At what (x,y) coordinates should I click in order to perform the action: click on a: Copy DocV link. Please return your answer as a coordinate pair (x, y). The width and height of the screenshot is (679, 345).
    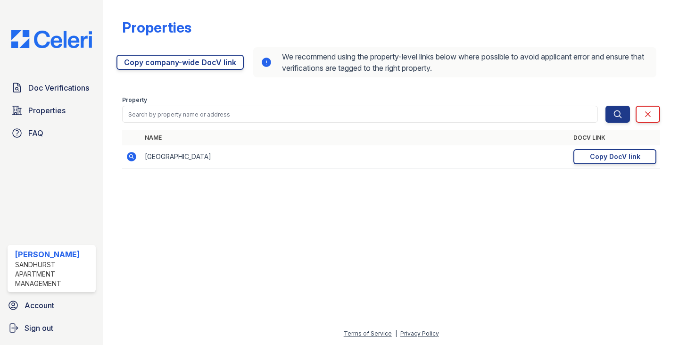
    Looking at the image, I should click on (615, 157).